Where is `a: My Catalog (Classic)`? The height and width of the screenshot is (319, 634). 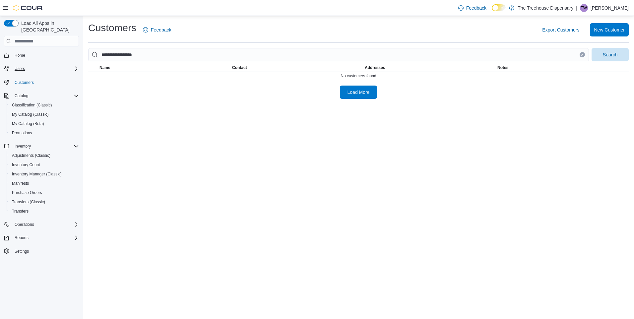 a: My Catalog (Classic) is located at coordinates (30, 114).